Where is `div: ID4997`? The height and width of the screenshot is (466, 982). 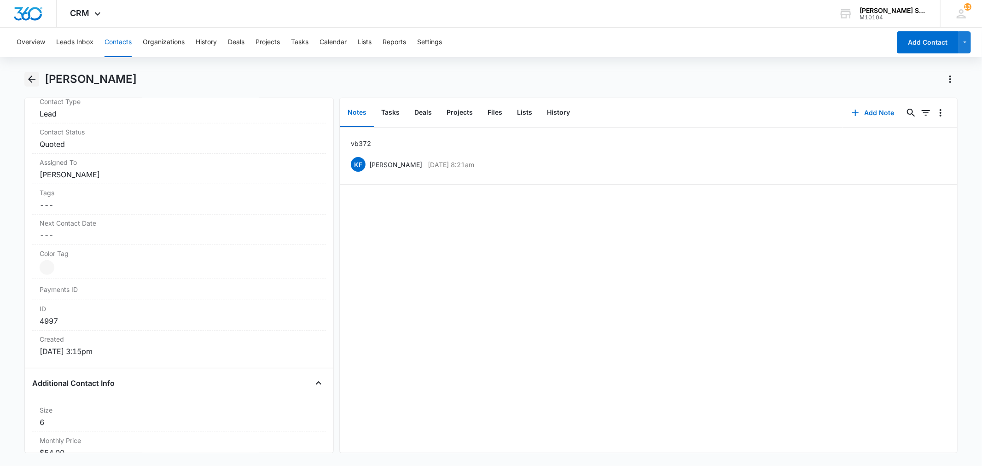 div: ID4997 is located at coordinates (179, 315).